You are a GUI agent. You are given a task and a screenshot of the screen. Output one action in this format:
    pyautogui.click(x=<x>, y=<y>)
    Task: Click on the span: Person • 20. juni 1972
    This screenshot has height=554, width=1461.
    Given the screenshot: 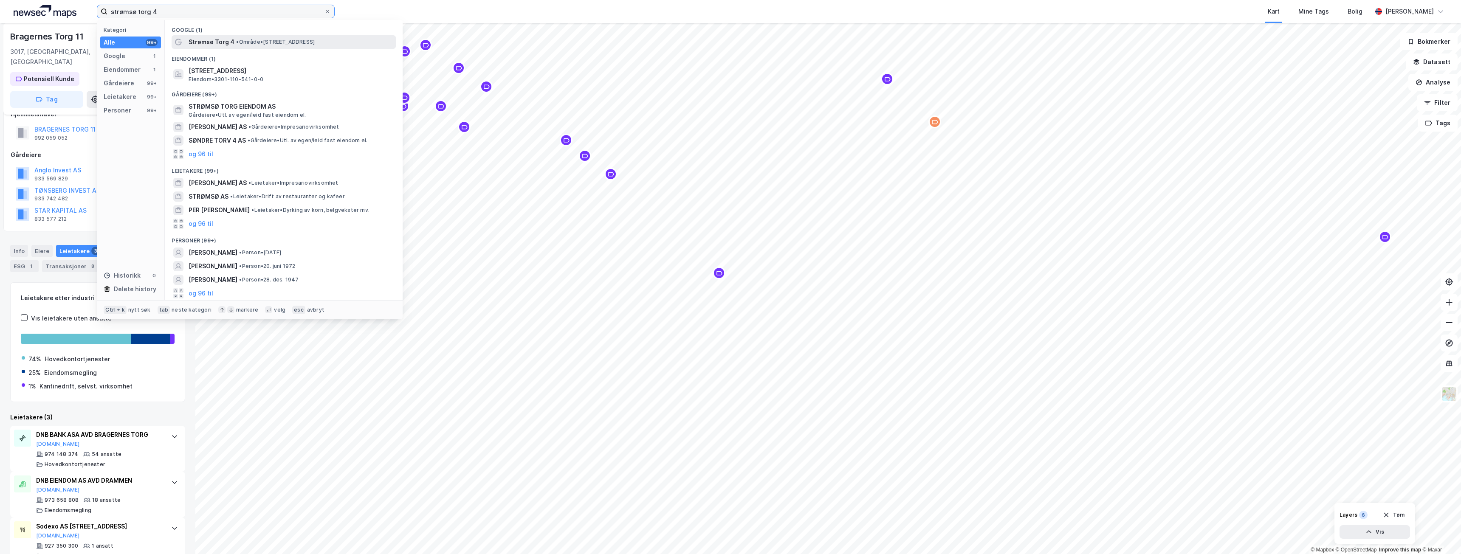 What is the action you would take?
    pyautogui.click(x=267, y=266)
    